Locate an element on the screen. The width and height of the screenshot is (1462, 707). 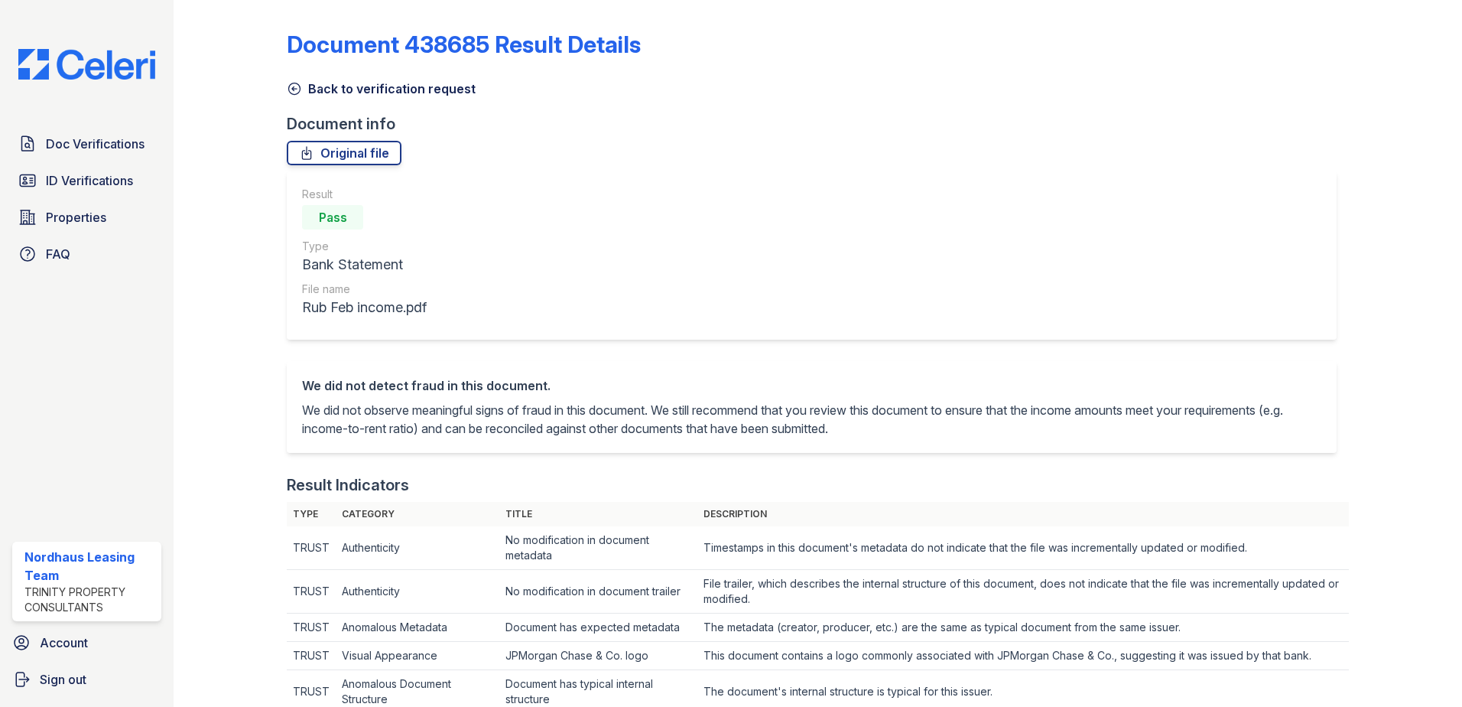
th: Type is located at coordinates (311, 514).